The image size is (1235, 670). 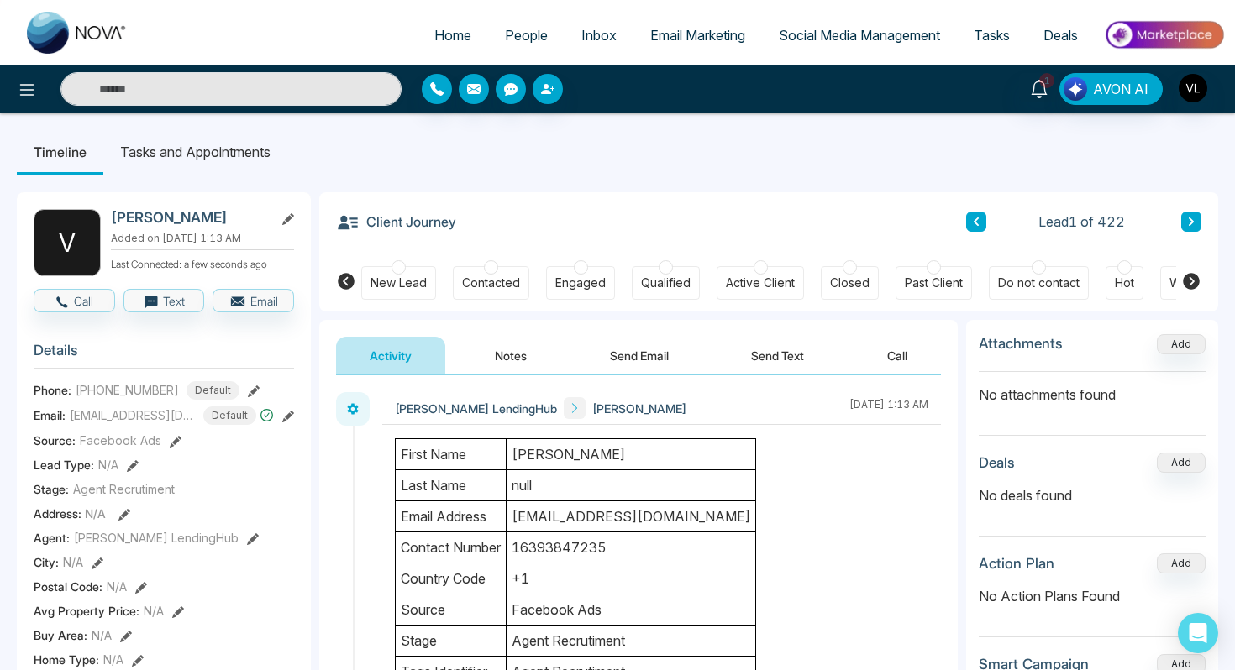 I want to click on h3: Action Plan, so click(x=1016, y=564).